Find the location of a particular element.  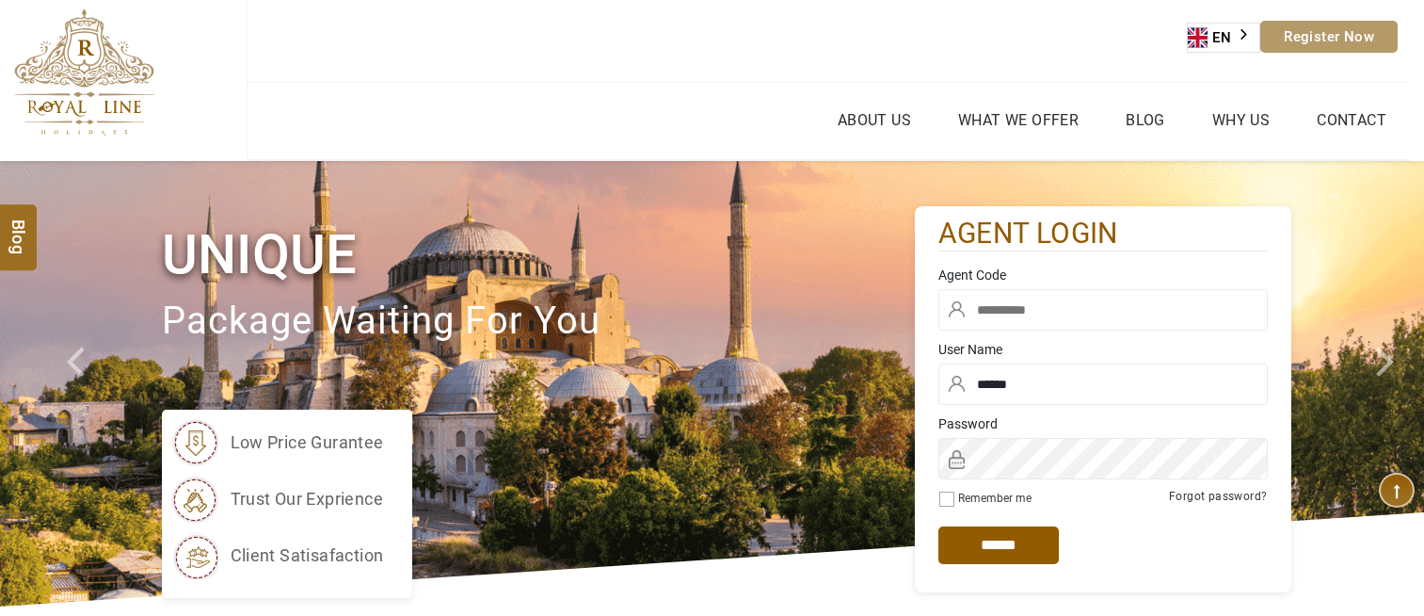

a: EN is located at coordinates (1224, 38).